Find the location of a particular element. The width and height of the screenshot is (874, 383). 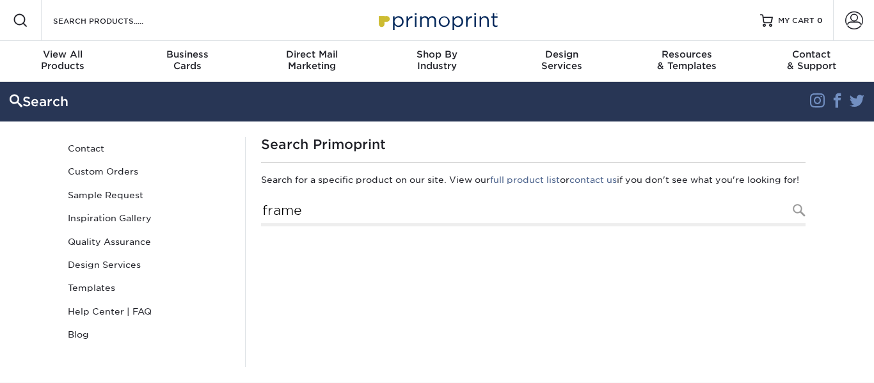

a: Sample Request is located at coordinates (149, 195).